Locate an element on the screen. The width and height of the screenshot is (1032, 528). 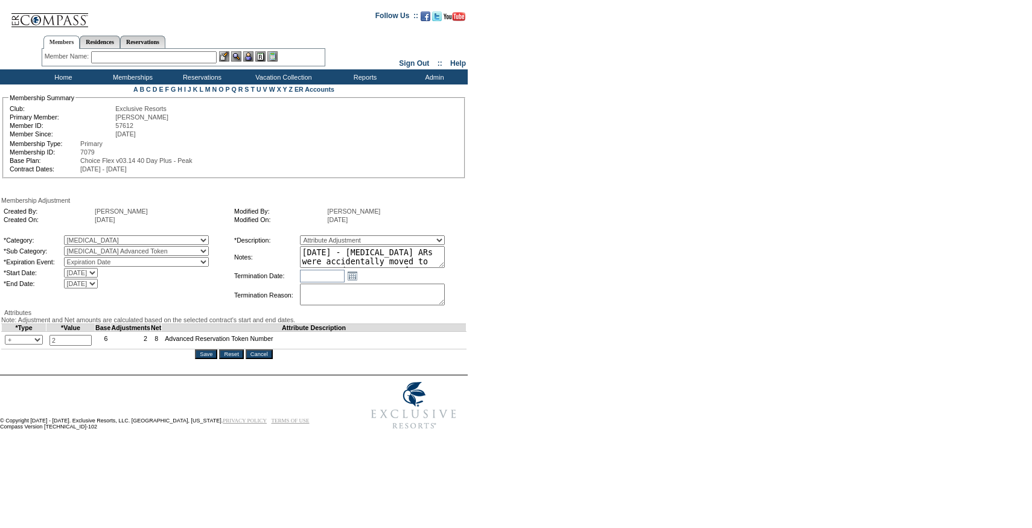
a: Residences is located at coordinates (100, 42).